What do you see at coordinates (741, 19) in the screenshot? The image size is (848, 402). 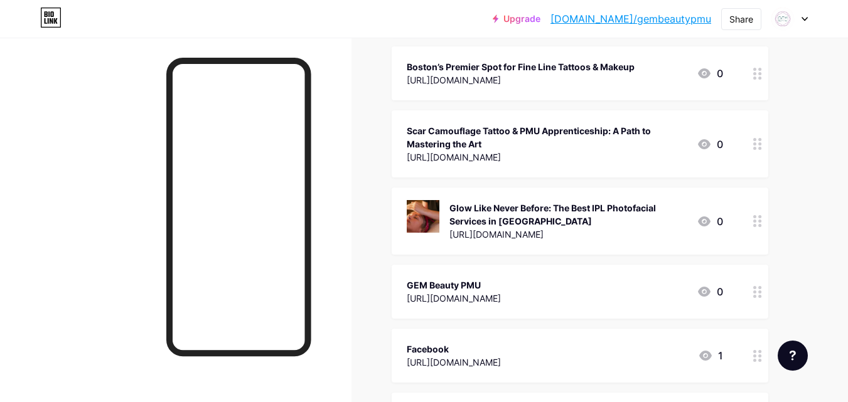 I see `div: Share` at bounding box center [741, 19].